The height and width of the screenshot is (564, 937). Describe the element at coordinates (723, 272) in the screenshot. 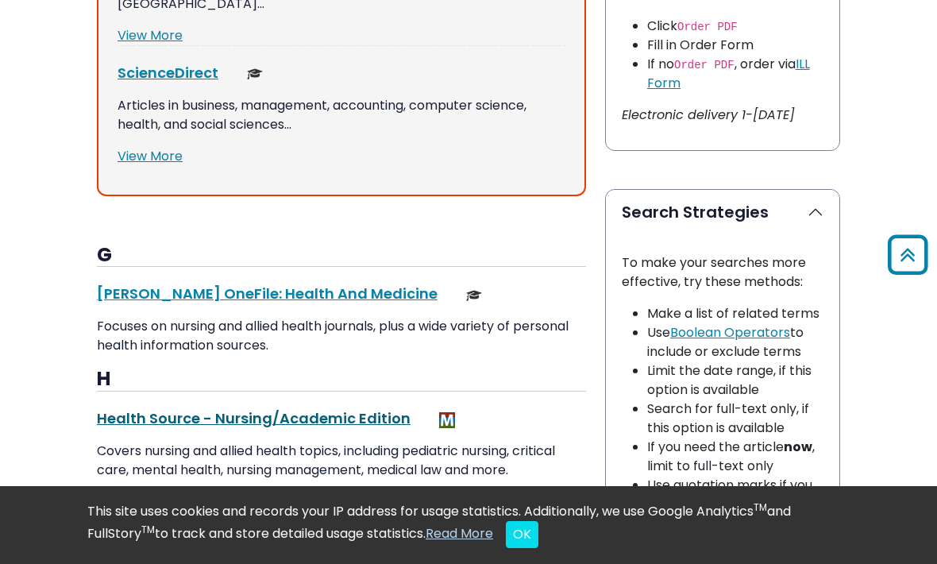

I see `p: To make your searches more effective, try these methods:` at that location.